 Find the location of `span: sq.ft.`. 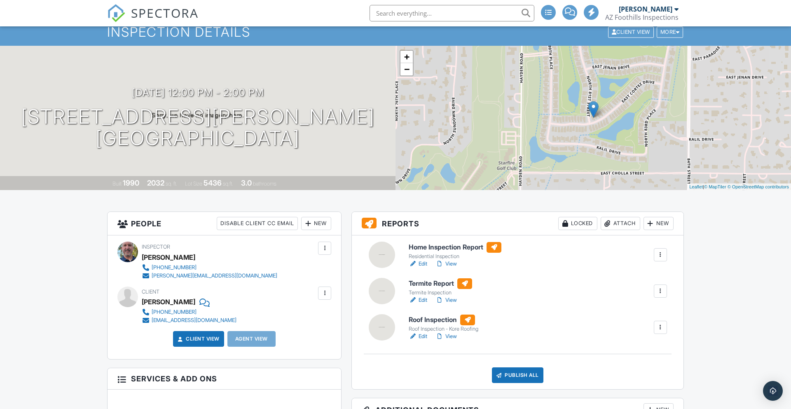

span: sq.ft. is located at coordinates (228, 183).